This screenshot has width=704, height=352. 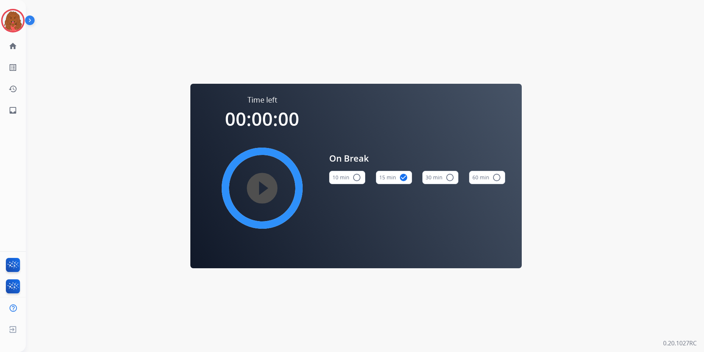 I want to click on img: avatar, so click(x=13, y=21).